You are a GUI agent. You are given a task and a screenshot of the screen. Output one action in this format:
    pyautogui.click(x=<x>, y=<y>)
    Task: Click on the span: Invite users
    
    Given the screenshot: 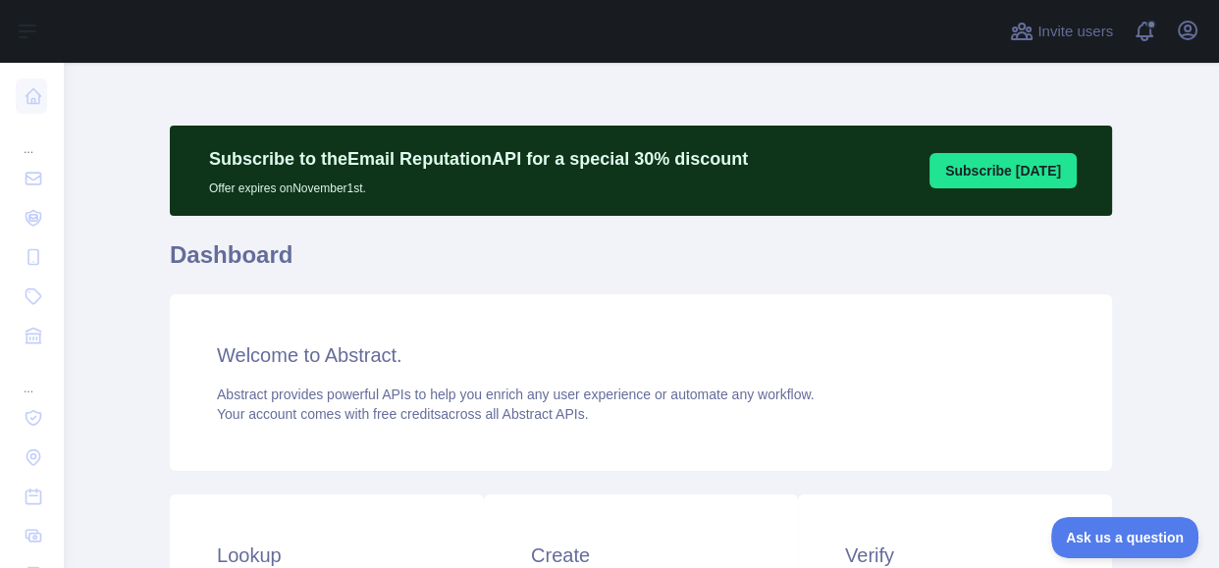 What is the action you would take?
    pyautogui.click(x=1075, y=31)
    